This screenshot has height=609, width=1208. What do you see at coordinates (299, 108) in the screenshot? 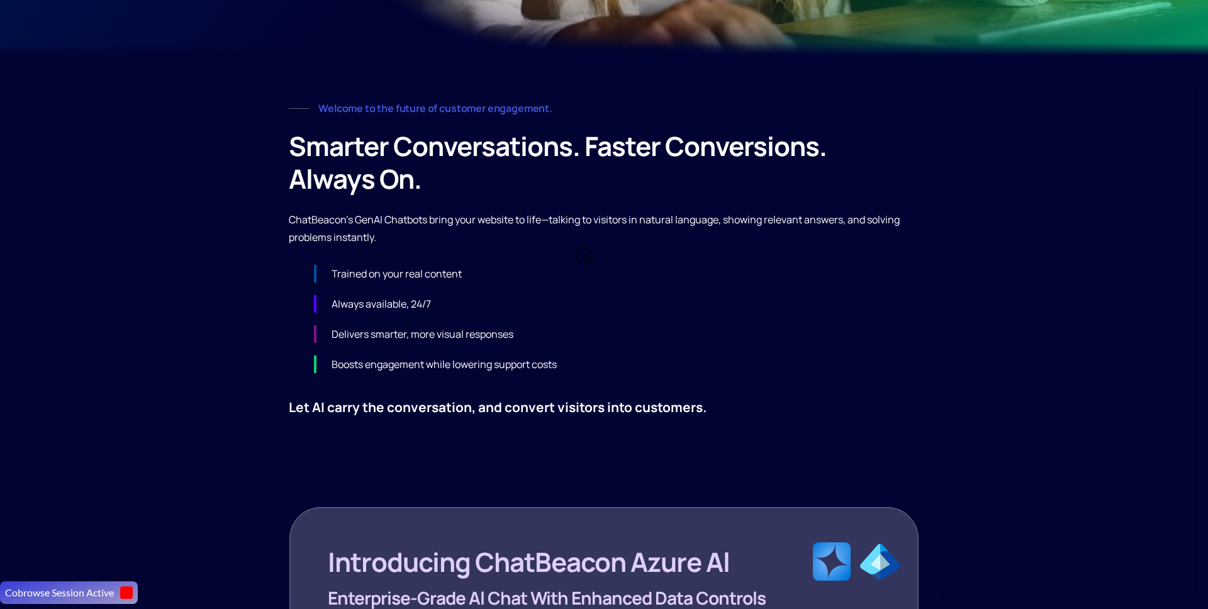
I see `img: Line` at bounding box center [299, 108].